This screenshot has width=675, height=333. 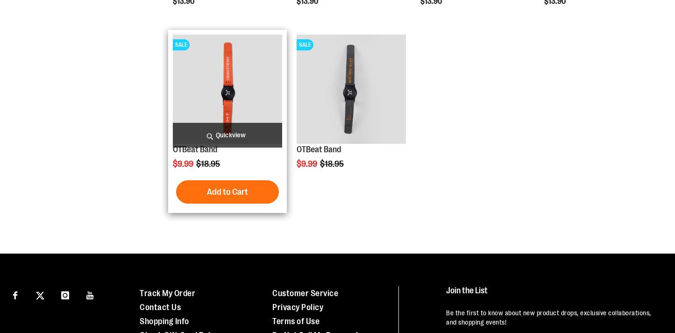 I want to click on a: Contact Us, so click(x=160, y=307).